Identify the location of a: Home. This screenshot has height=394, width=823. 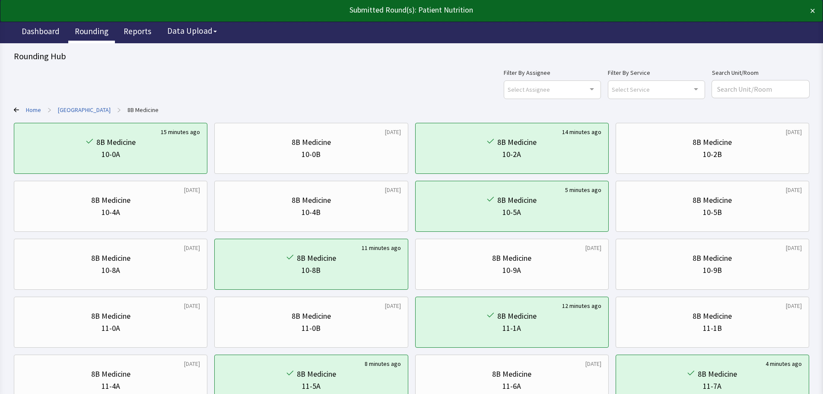
(33, 110).